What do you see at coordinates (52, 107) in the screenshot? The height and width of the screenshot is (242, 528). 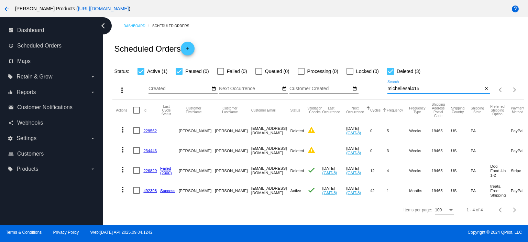 I see `a: email Customer Notifications` at bounding box center [52, 107].